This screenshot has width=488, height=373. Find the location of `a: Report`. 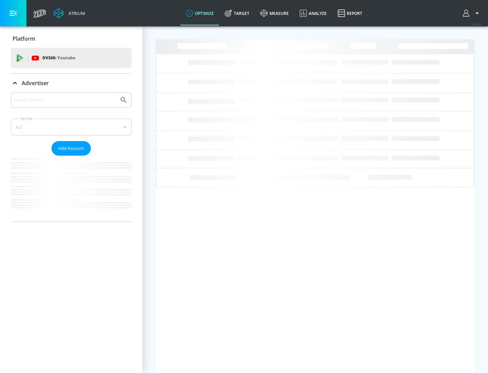

a: Report is located at coordinates (350, 13).